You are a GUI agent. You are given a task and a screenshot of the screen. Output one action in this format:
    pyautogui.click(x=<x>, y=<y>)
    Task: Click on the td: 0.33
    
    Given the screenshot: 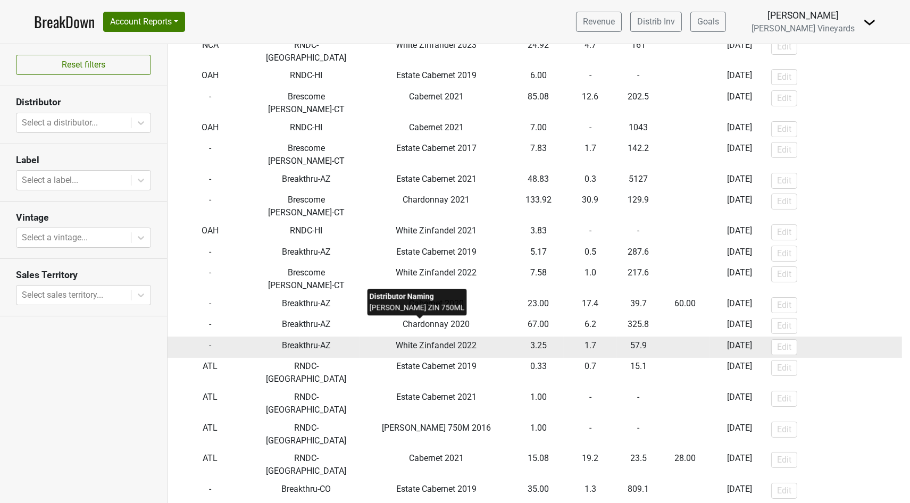 What is the action you would take?
    pyautogui.click(x=538, y=373)
    